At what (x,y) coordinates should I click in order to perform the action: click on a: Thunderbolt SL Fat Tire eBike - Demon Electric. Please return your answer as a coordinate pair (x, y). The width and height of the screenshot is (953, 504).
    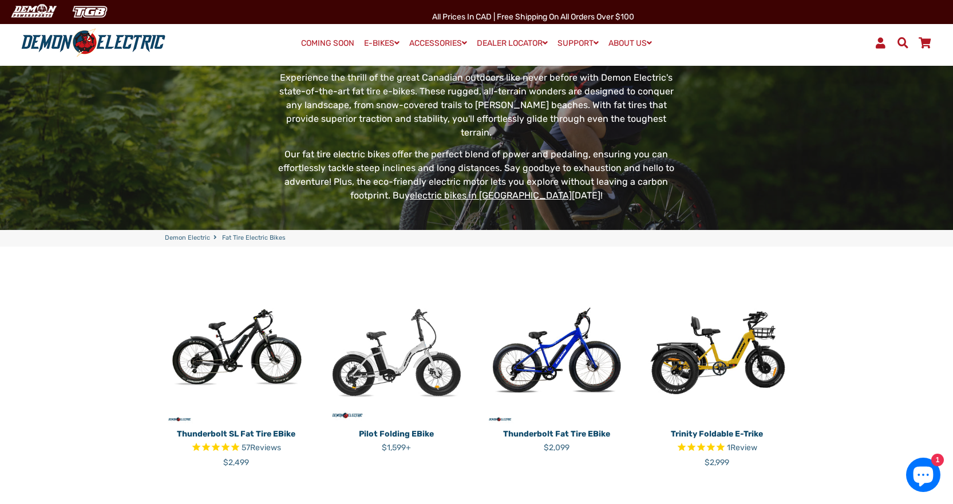
    Looking at the image, I should click on (236, 353).